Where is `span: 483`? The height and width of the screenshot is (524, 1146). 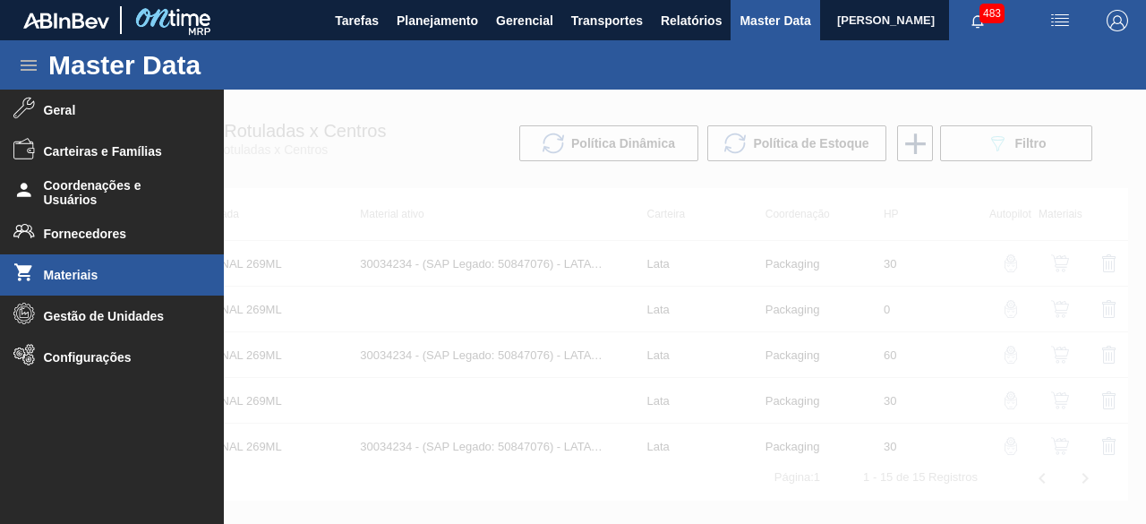
span: 483 is located at coordinates (992, 13).